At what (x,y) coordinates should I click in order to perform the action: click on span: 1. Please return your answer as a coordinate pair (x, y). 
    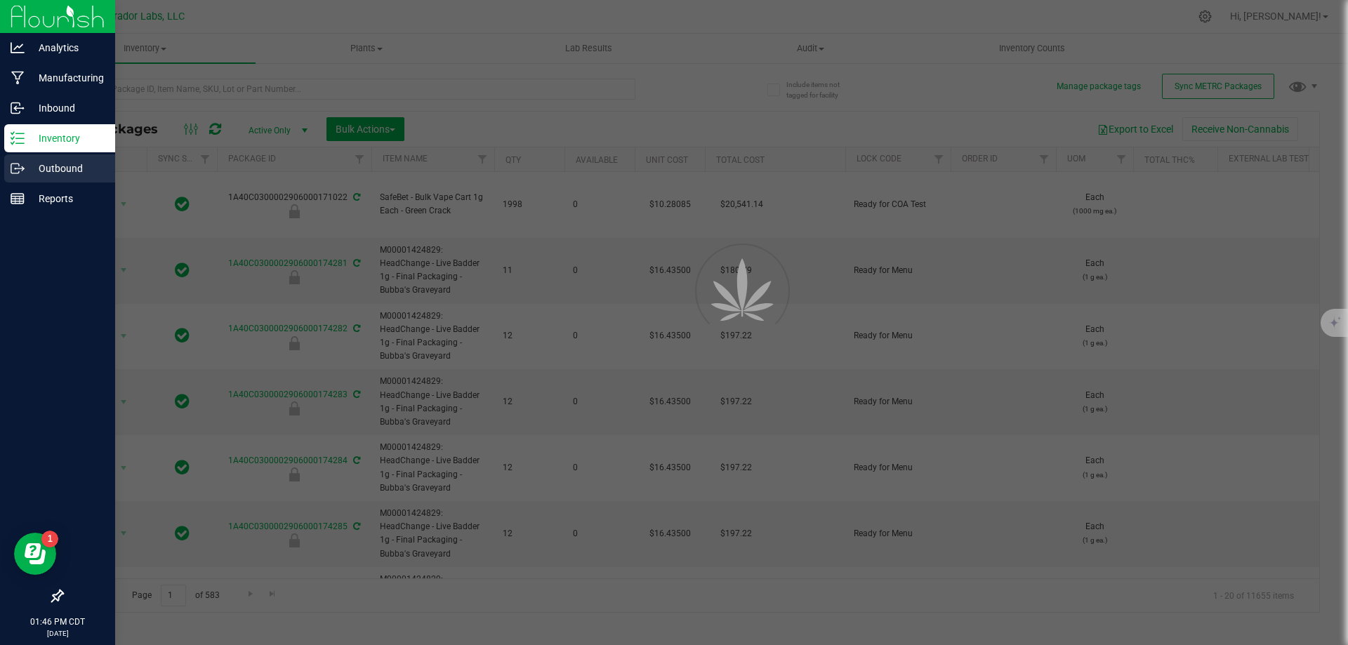
    Looking at the image, I should click on (8, 8).